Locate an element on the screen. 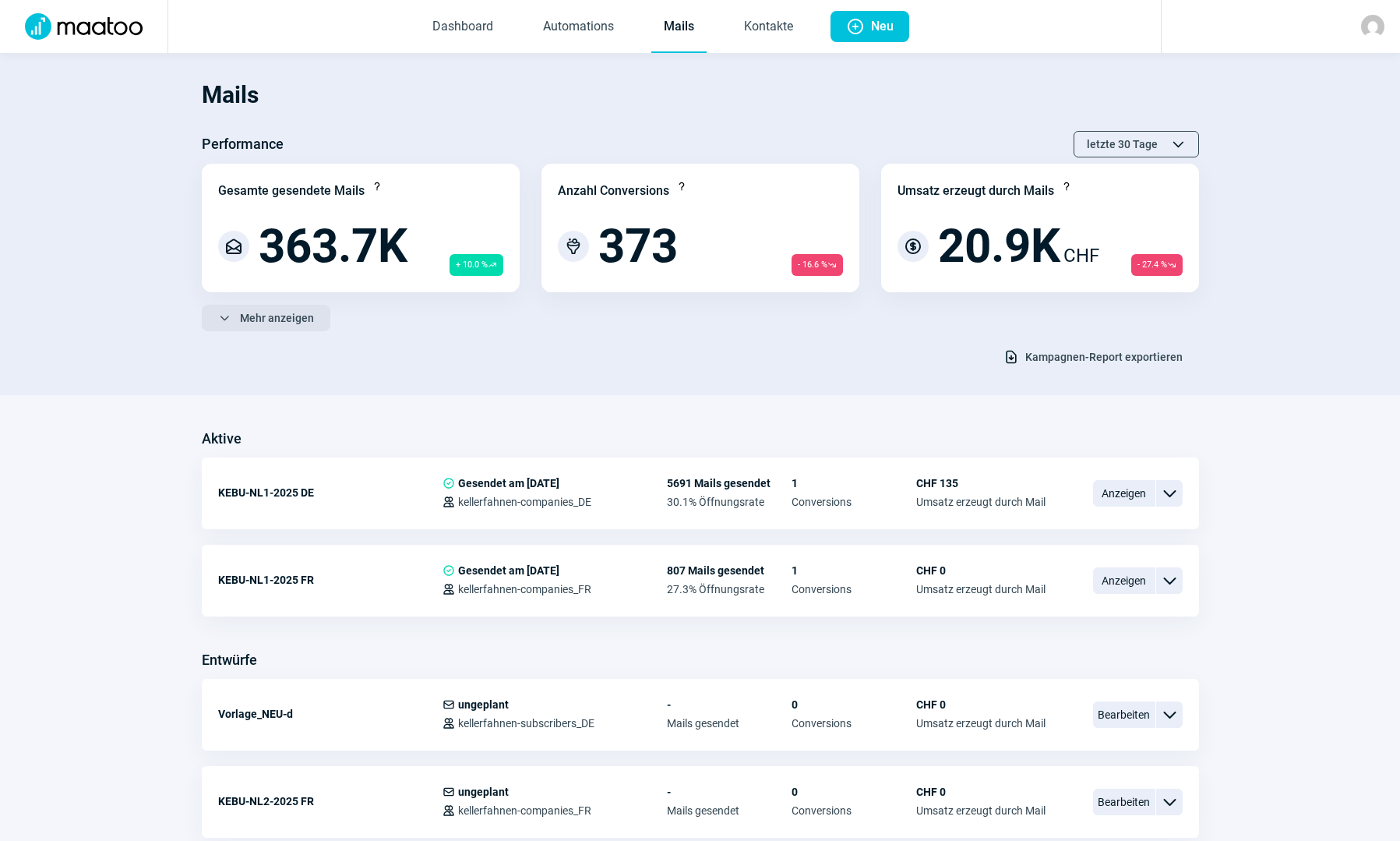 This screenshot has width=1400, height=841. span: Mehr anzeigen is located at coordinates (276, 317).